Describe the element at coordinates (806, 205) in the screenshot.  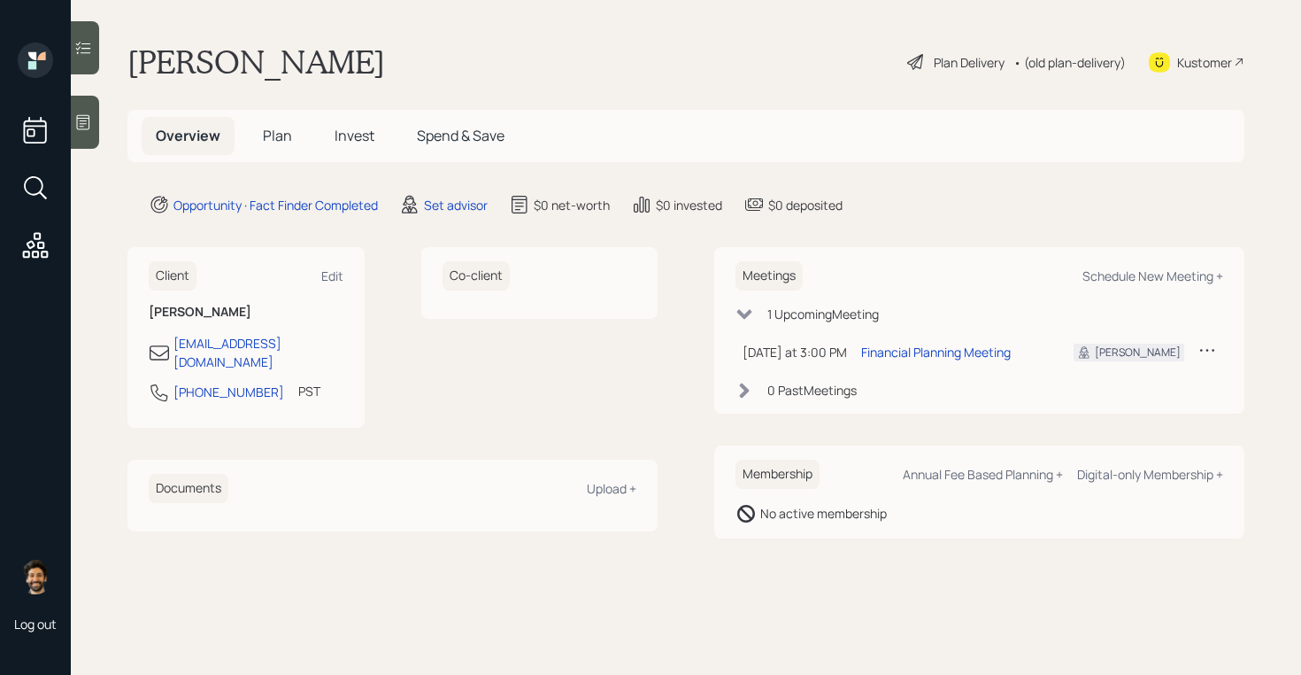
I see `div: $0 deposited` at that location.